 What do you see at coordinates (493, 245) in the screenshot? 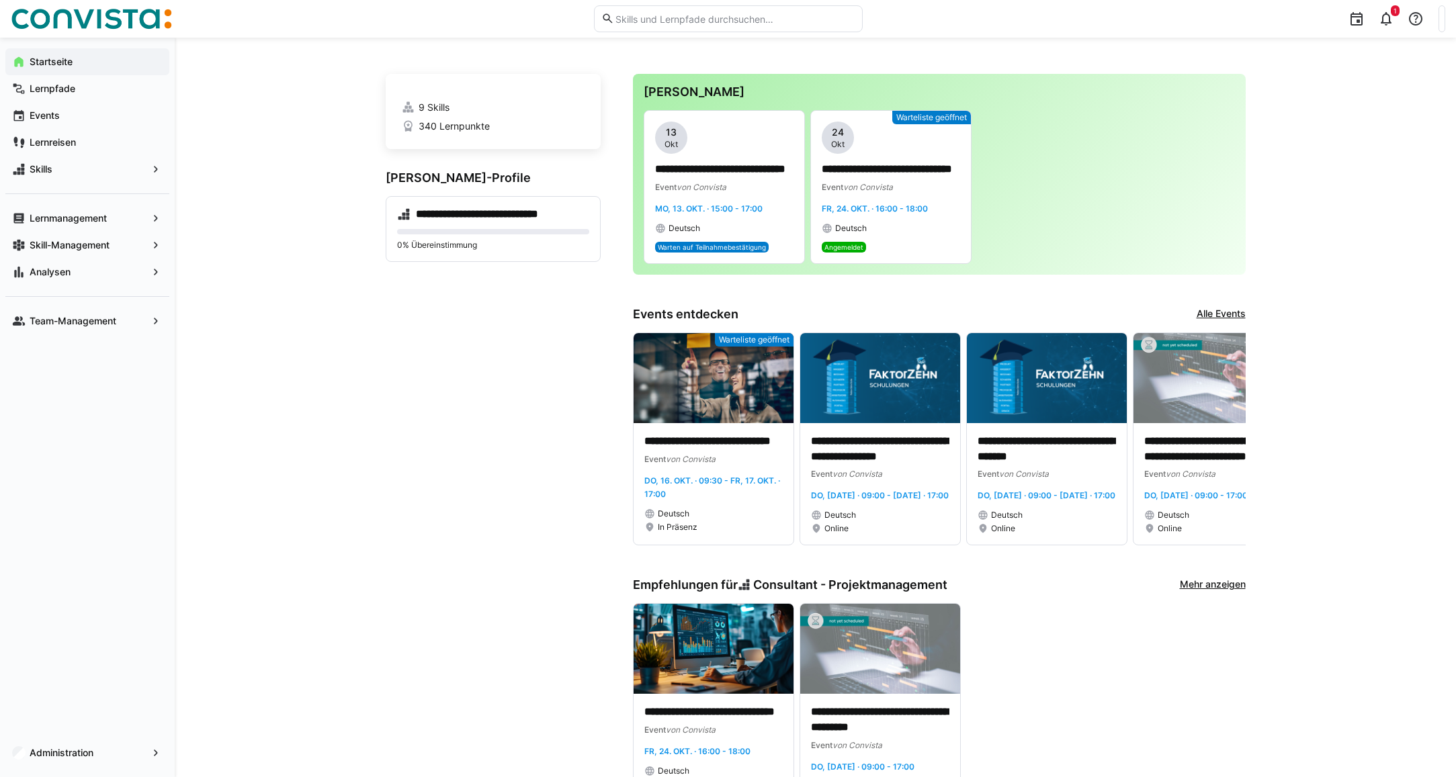
I see `p: 0% Übereinstimmung` at bounding box center [493, 245].